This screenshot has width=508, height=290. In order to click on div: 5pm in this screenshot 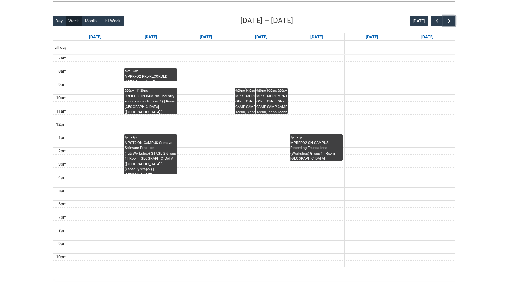, I will do `click(62, 191)`.